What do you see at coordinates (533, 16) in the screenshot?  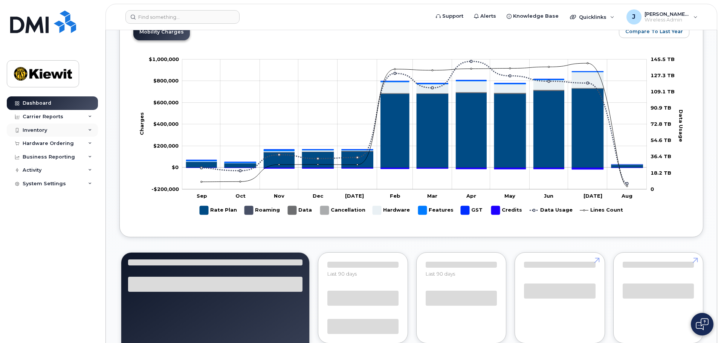 I see `a: Knowledge Base` at bounding box center [533, 16].